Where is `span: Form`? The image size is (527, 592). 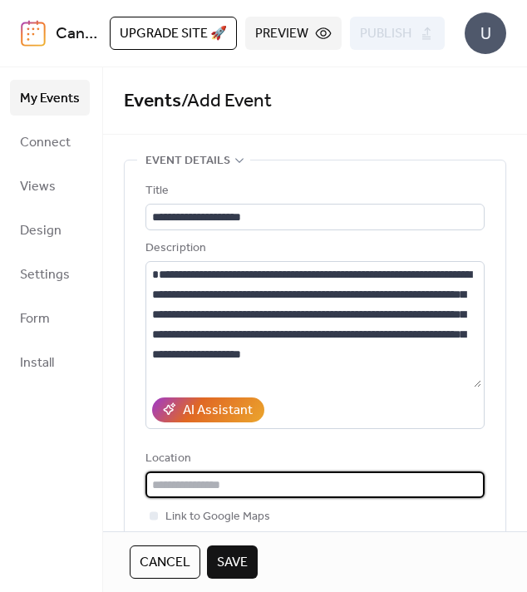 span: Form is located at coordinates (35, 318).